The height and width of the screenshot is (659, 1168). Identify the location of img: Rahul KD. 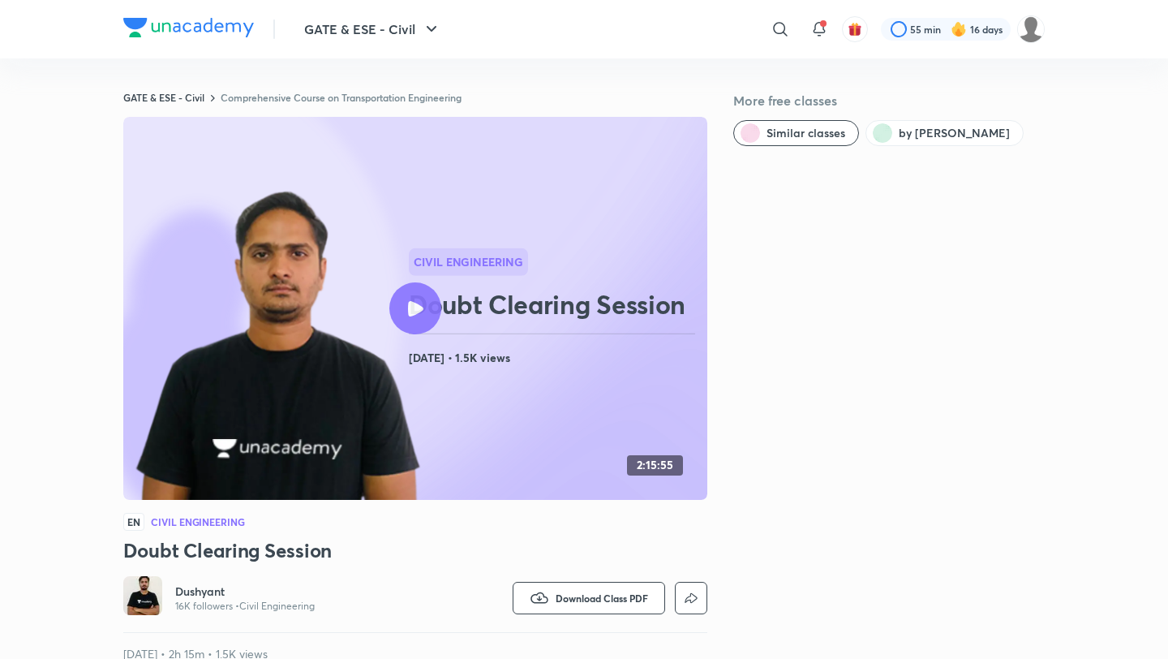
(1031, 29).